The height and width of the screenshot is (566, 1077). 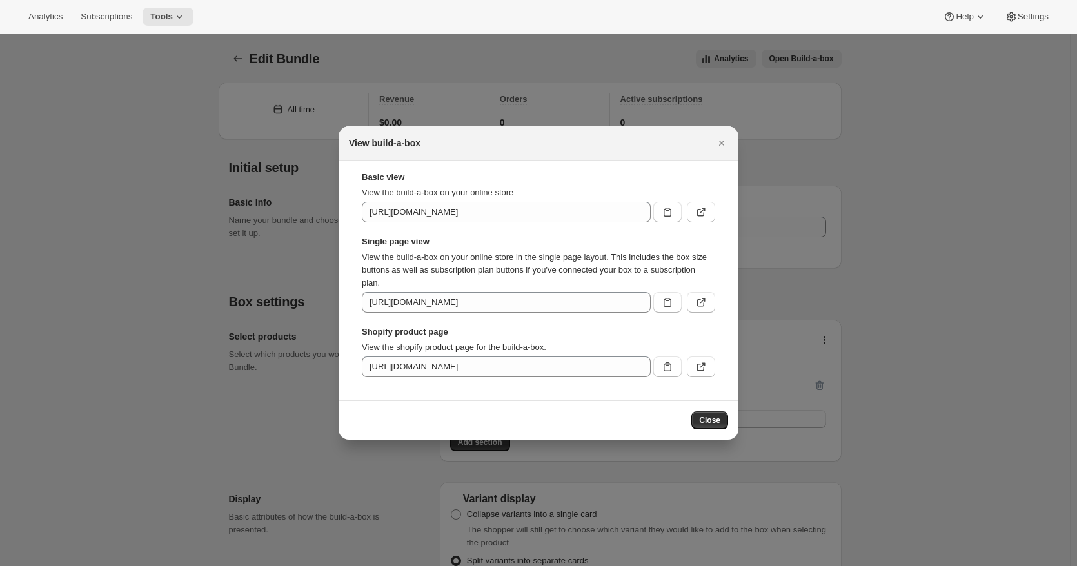 I want to click on button: Help, so click(x=964, y=17).